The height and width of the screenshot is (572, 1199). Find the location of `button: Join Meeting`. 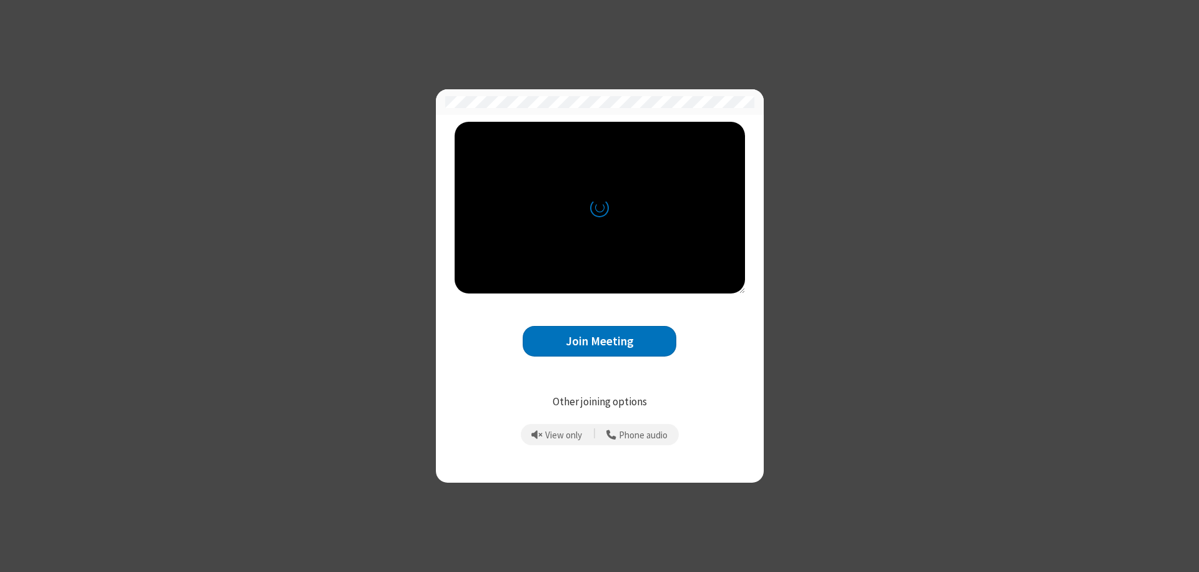

button: Join Meeting is located at coordinates (599, 341).